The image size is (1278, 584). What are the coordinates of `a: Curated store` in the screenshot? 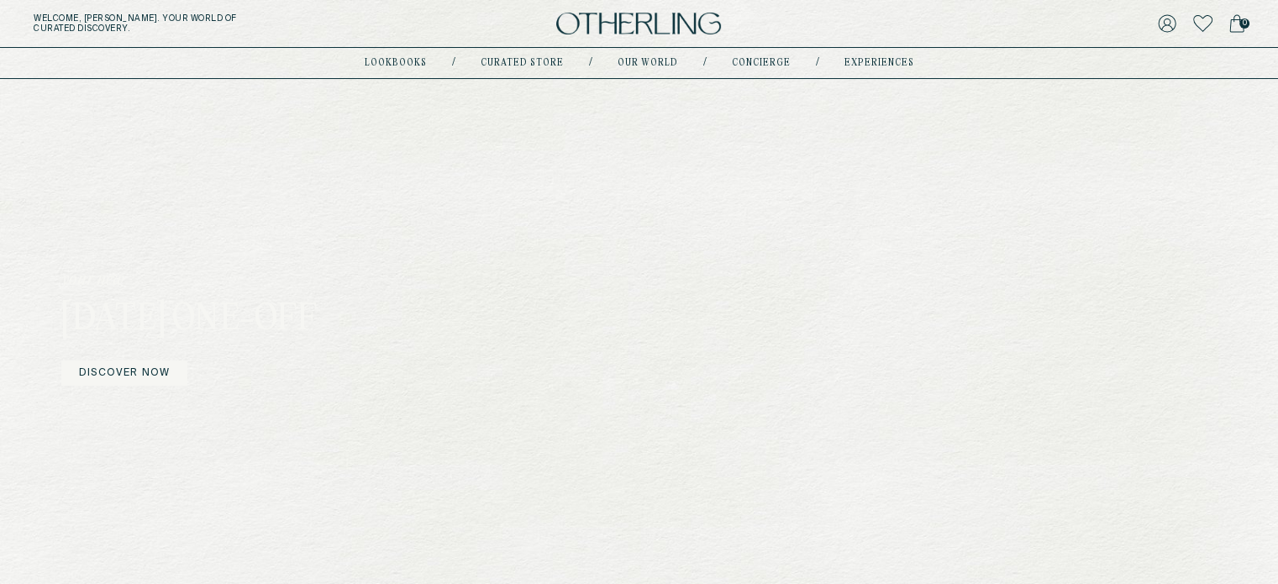 It's located at (522, 63).